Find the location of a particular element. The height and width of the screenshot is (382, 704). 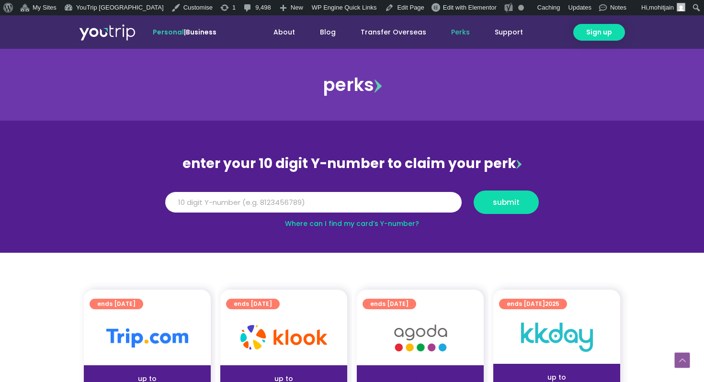

form: Y Number is located at coordinates (352, 206).